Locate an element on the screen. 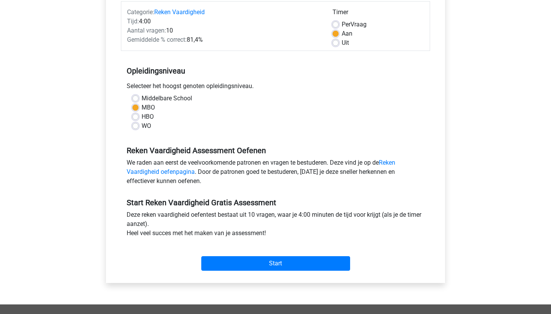  span: Tijd: is located at coordinates (133, 21).